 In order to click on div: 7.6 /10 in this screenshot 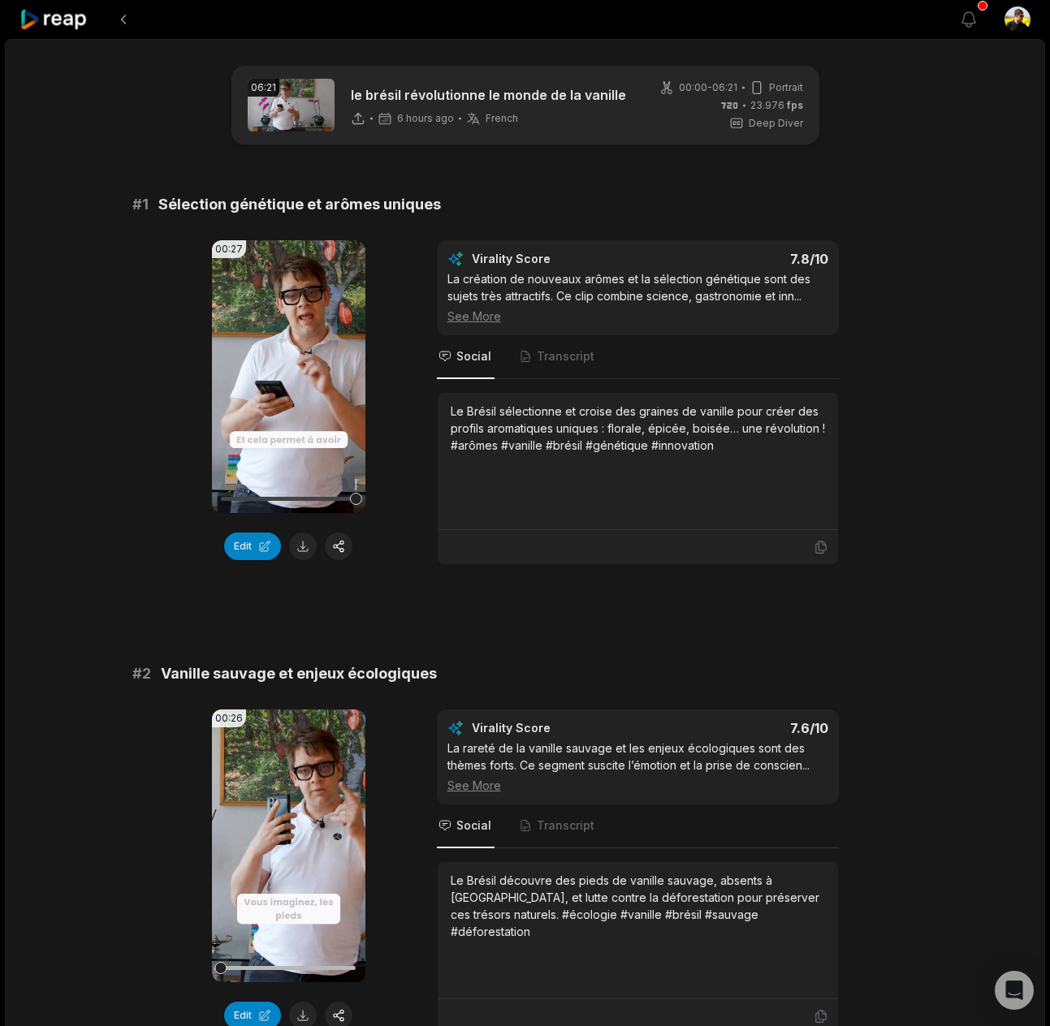, I will do `click(740, 728)`.